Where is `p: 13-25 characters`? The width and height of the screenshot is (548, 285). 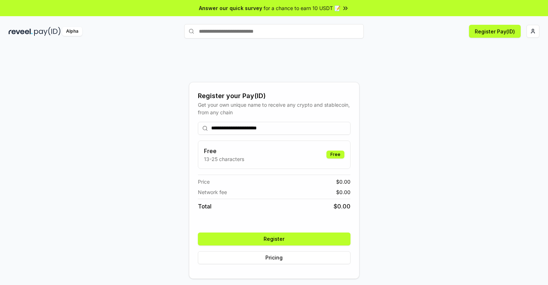 p: 13-25 characters is located at coordinates (224, 159).